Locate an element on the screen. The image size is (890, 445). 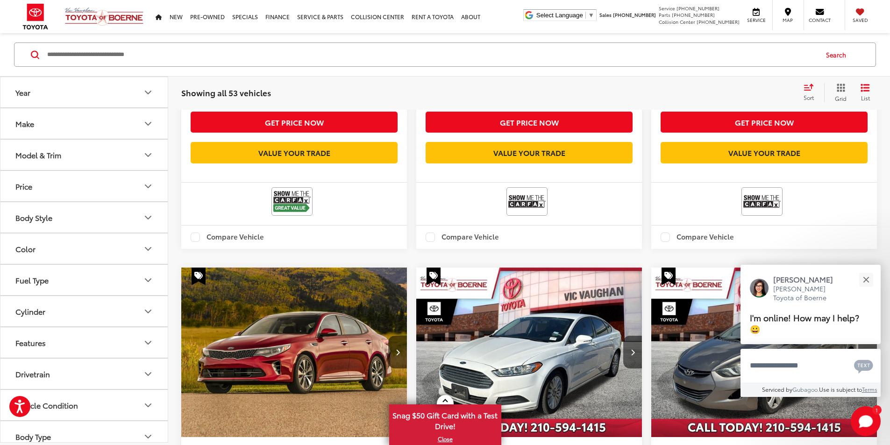
svg: Start Chat is located at coordinates (866, 421).